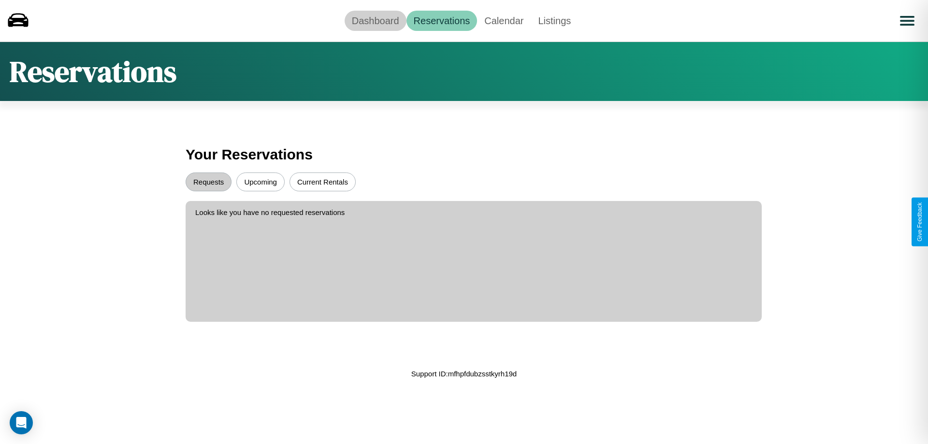  Describe the element at coordinates (322, 182) in the screenshot. I see `button: Current Rentals` at that location.